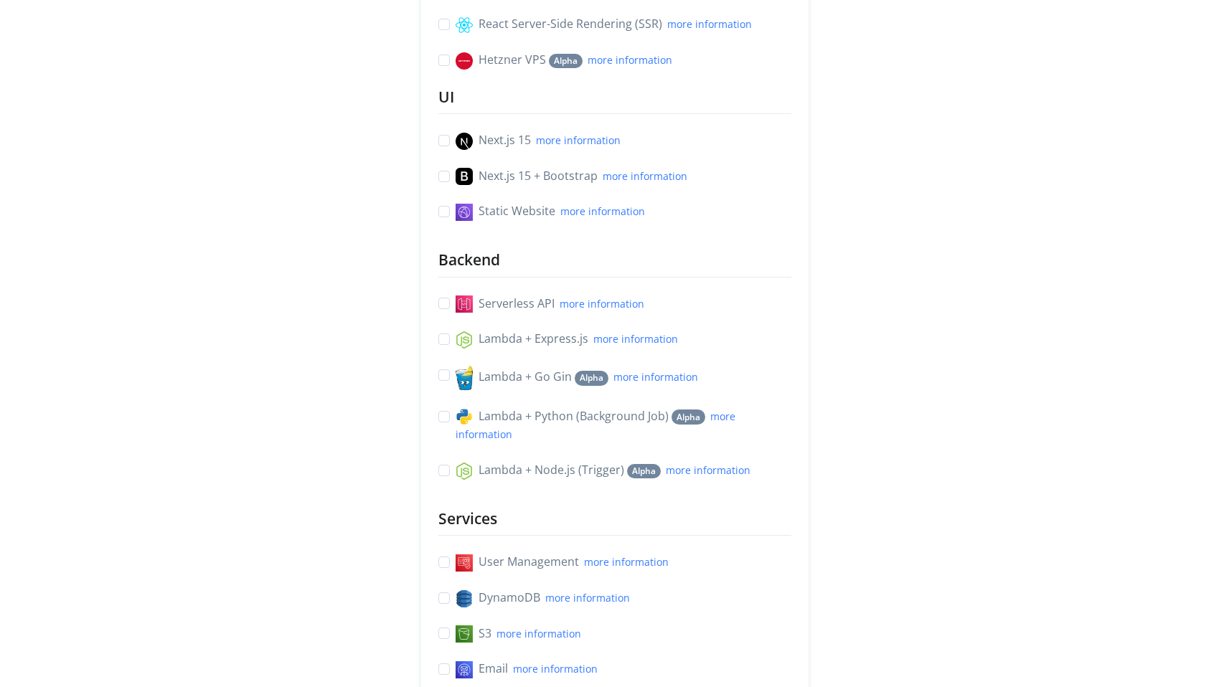 Image resolution: width=1229 pixels, height=687 pixels. I want to click on img: dynamodb.svg, so click(464, 599).